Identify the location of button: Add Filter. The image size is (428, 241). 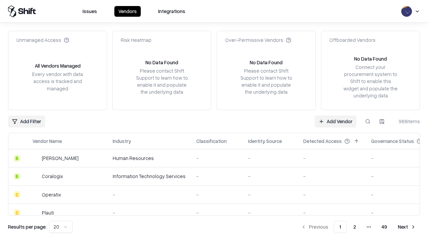
(26, 121).